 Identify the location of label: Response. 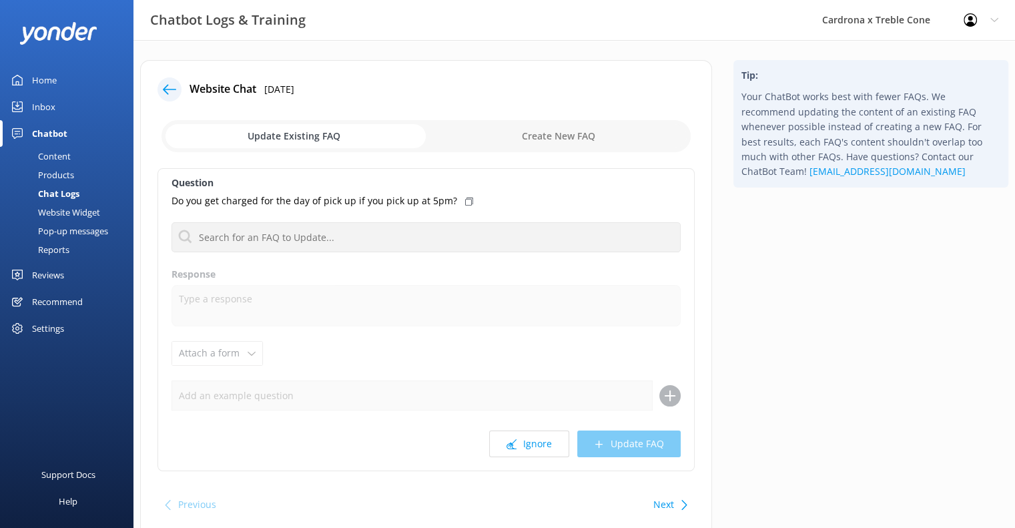
(426, 274).